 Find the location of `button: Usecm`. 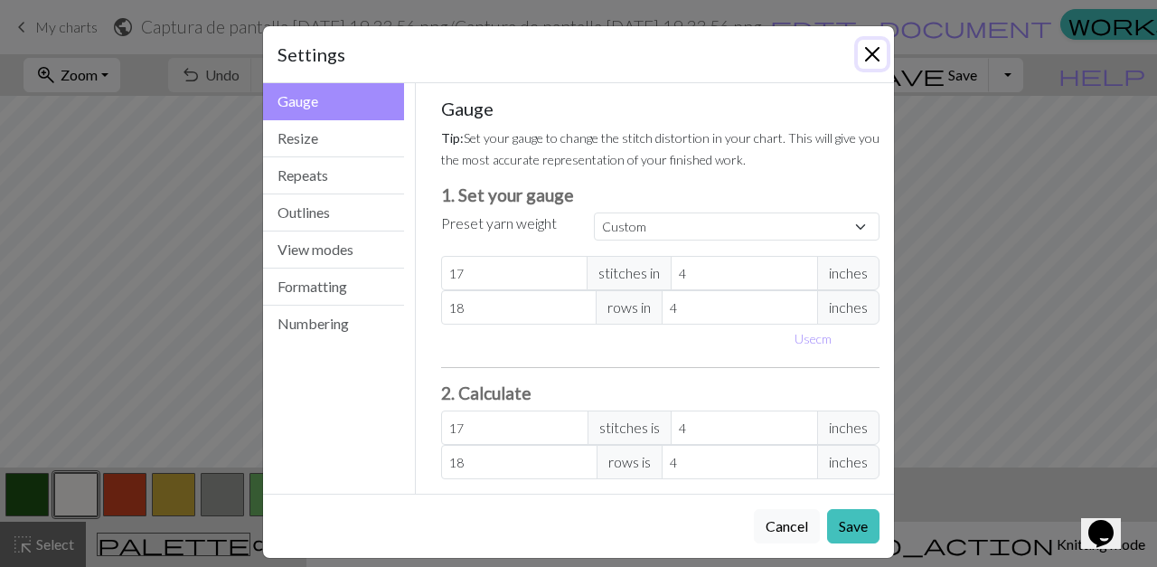

button: Usecm is located at coordinates (812, 338).